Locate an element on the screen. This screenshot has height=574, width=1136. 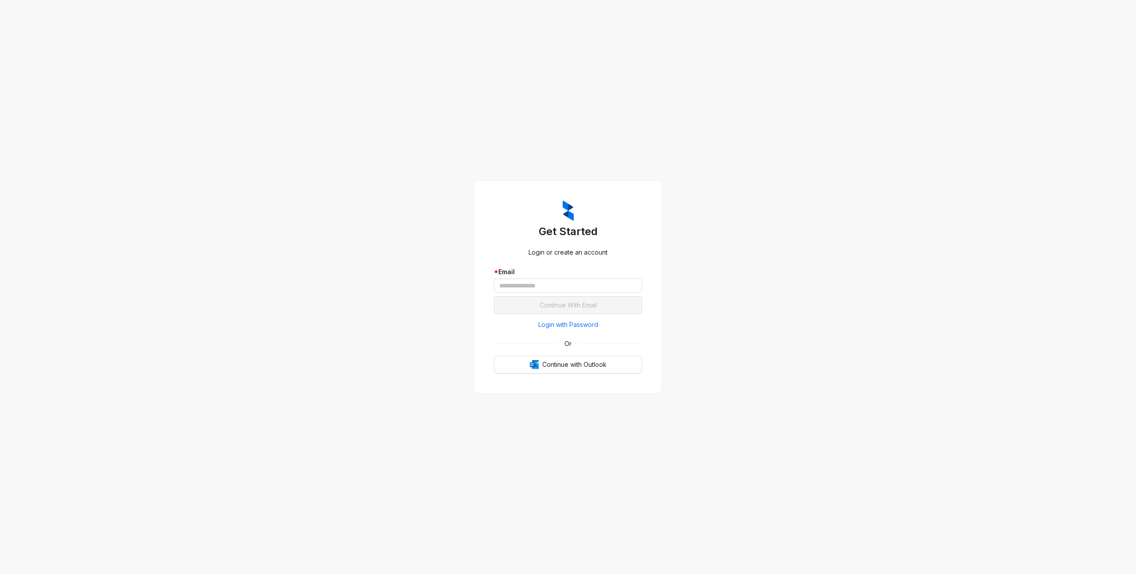
span: Or is located at coordinates (568, 344).